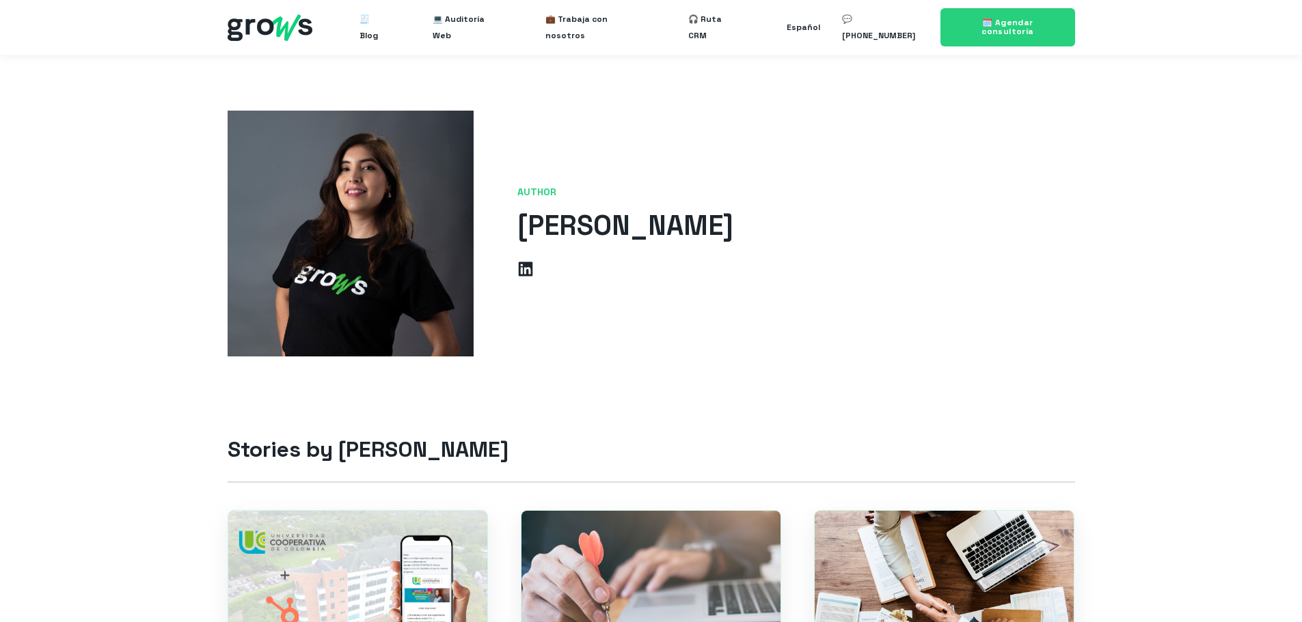  What do you see at coordinates (713, 27) in the screenshot?
I see `span: 🎧 Ruta CRM` at bounding box center [713, 27].